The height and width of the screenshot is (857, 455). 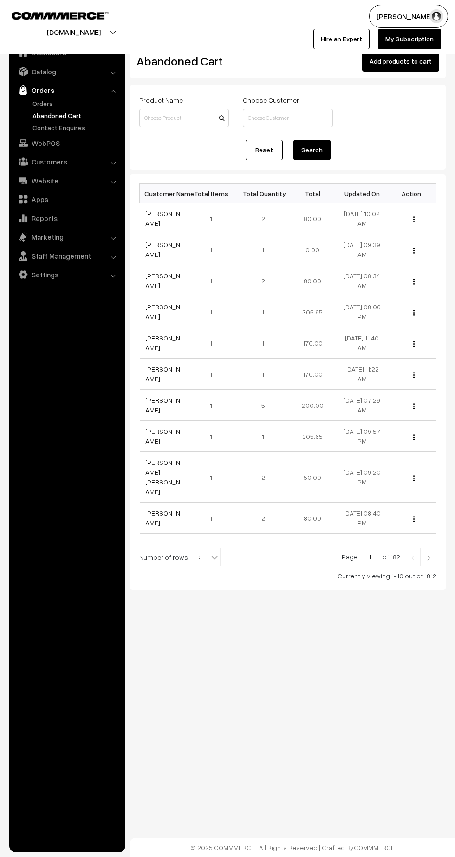 What do you see at coordinates (165, 193) in the screenshot?
I see `th: Customer Name` at bounding box center [165, 193].